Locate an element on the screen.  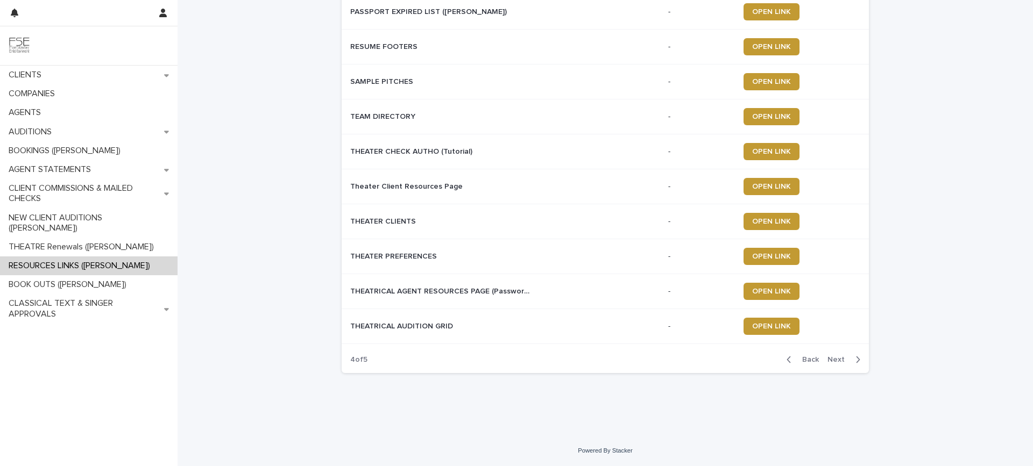
p: SAMPLE PITCHES is located at coordinates (383, 81).